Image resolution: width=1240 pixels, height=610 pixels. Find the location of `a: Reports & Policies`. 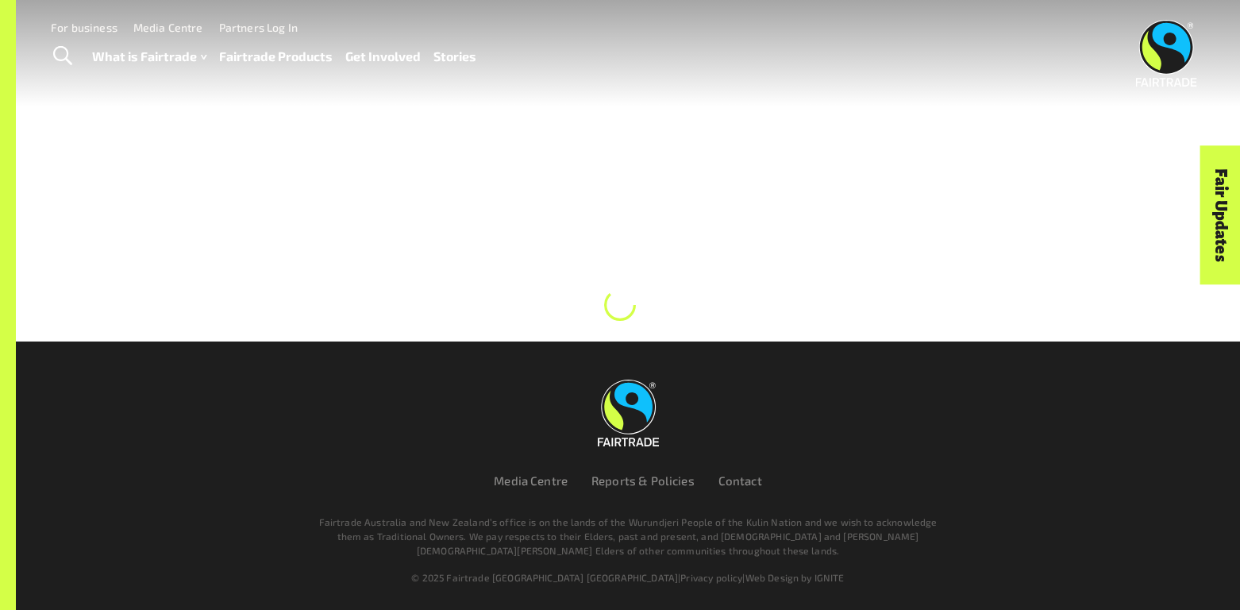

a: Reports & Policies is located at coordinates (643, 480).